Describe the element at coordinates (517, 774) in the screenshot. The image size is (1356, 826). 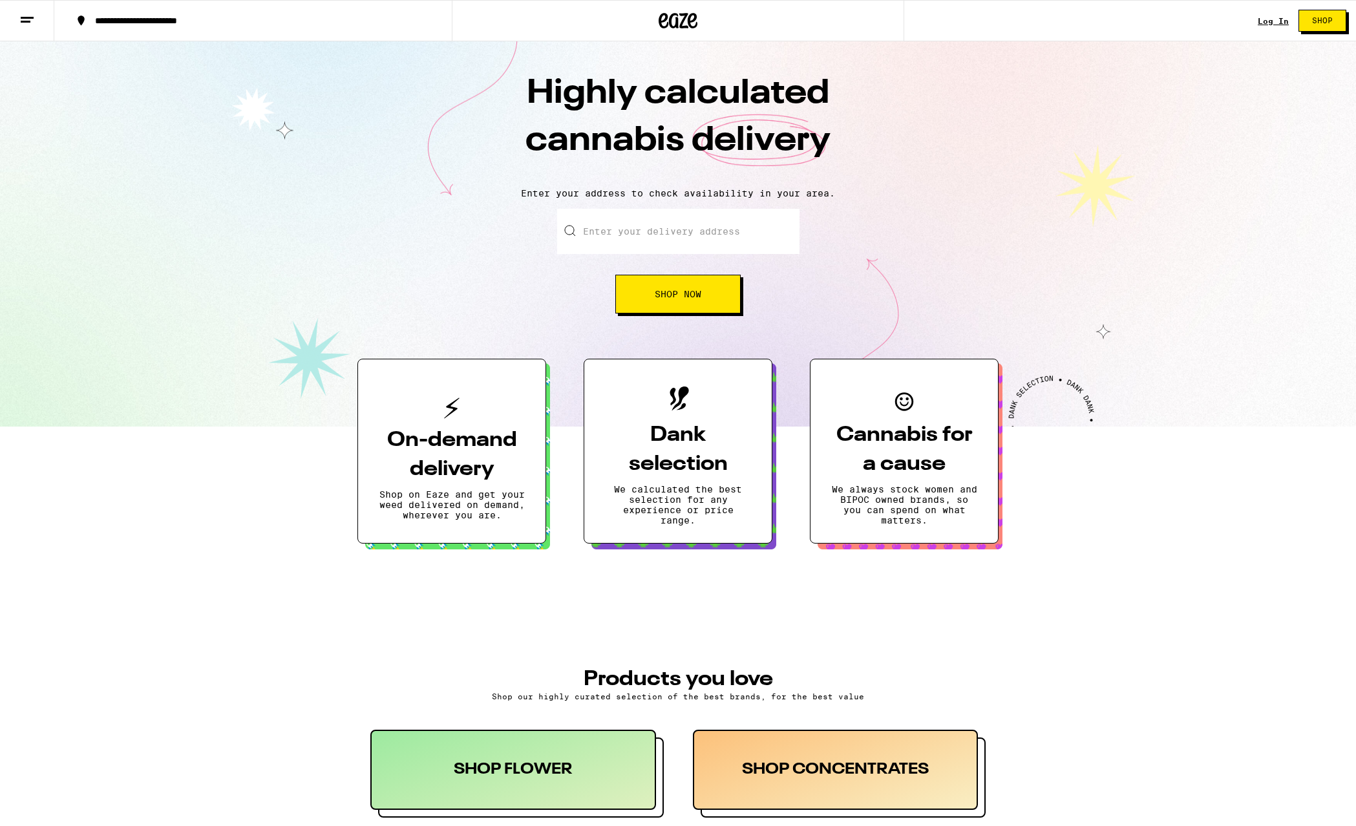
I see `button: SHOP FLOWER` at that location.